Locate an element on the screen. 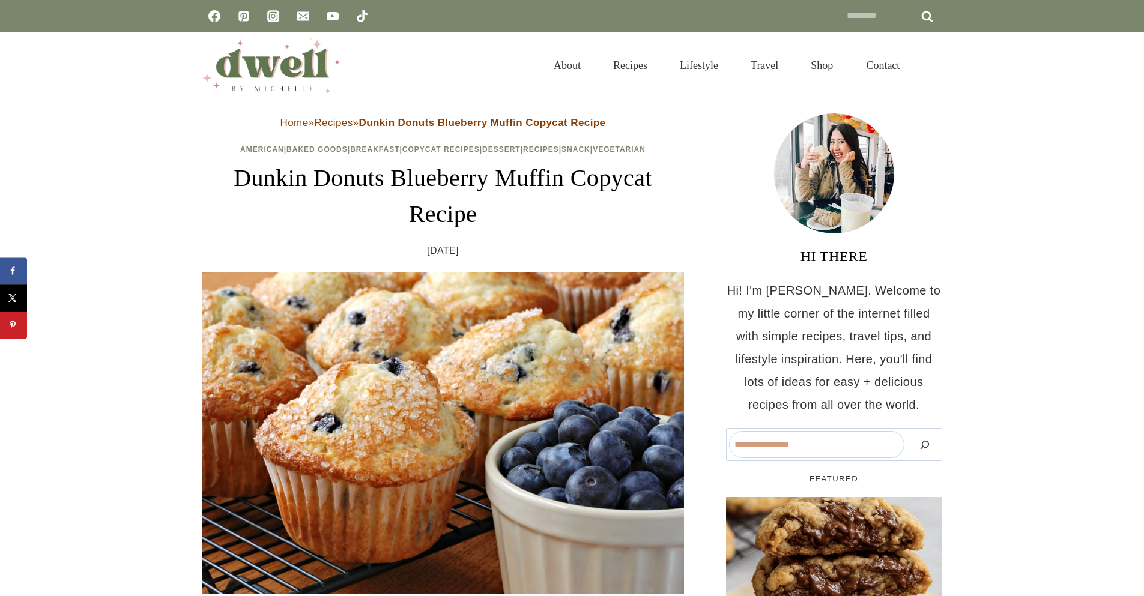 This screenshot has height=596, width=1144. a: Home is located at coordinates (294, 123).